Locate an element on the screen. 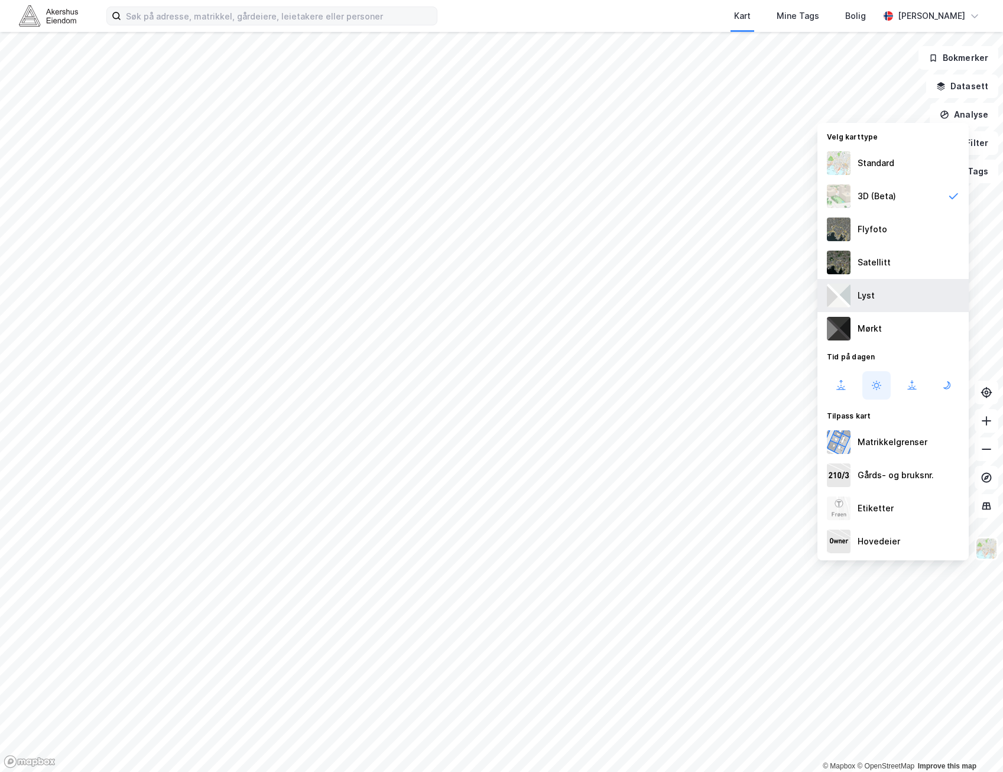 The width and height of the screenshot is (1003, 772). img: luj3wr1y2y3+OchiMxRmMxRlscgabnMEmZ7DJGWxyBpucwSZnsMkZbHIGm5zBJmewyRlscgabnMEmZ7DJGWxyBpucwSZnsMkZ... is located at coordinates (839, 296).